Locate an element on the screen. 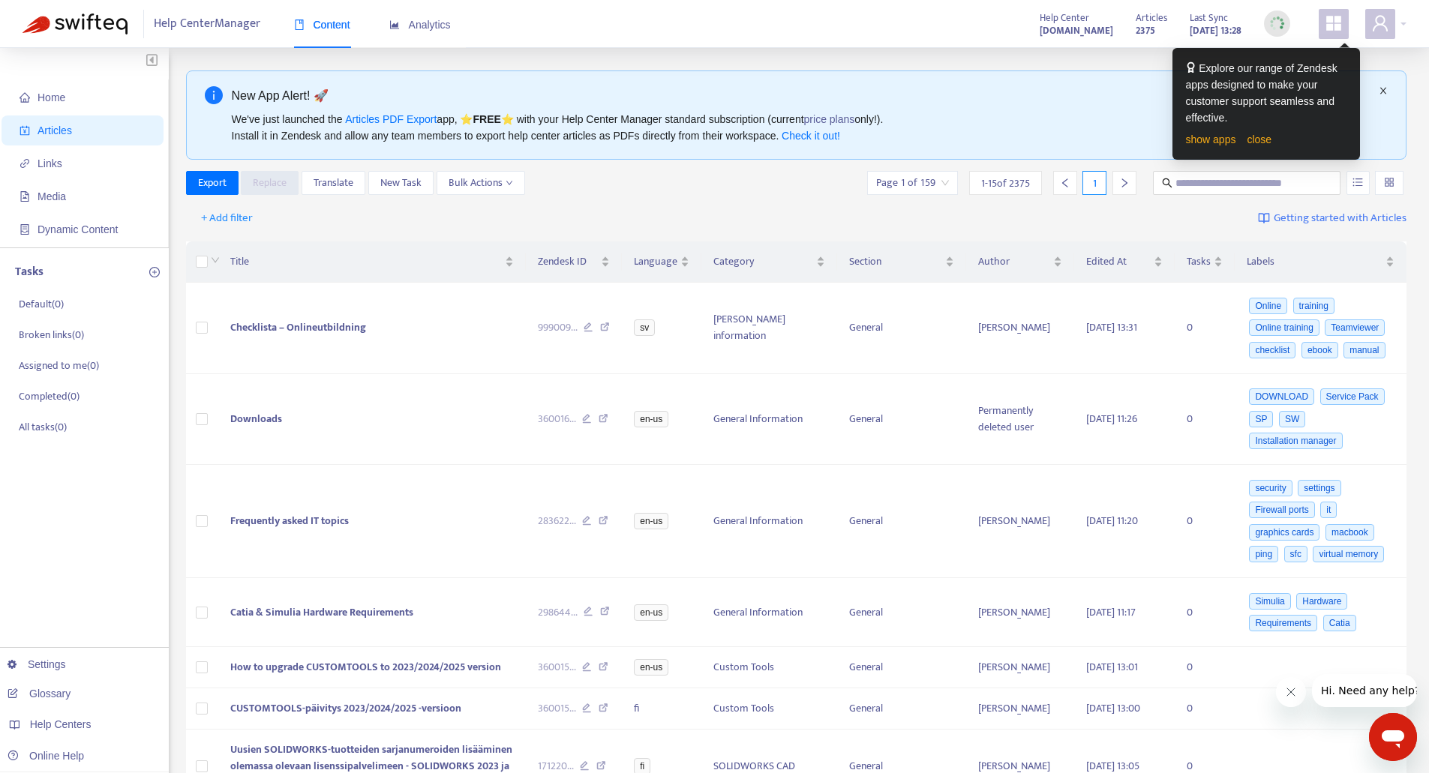  p: Assigned to me ( 0 ) is located at coordinates (59, 365).